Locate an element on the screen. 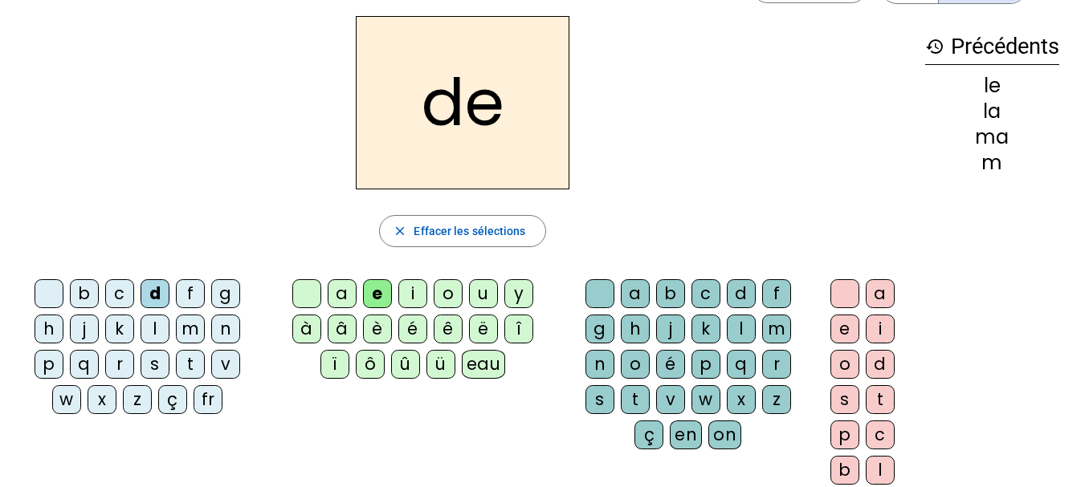 The width and height of the screenshot is (1085, 487). div: fr is located at coordinates (208, 400).